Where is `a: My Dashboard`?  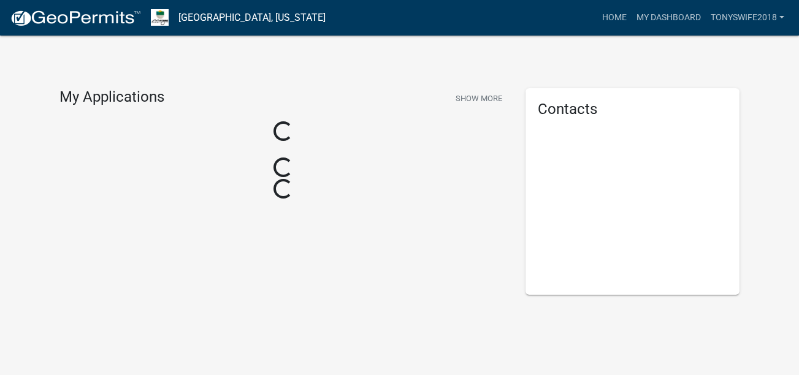 a: My Dashboard is located at coordinates (668, 18).